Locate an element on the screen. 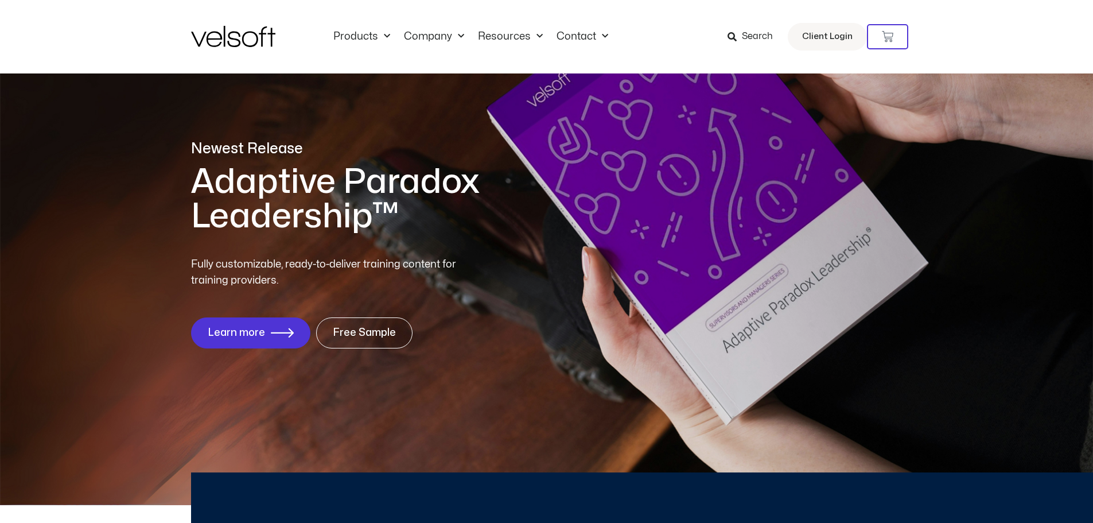  p: Fully customizable, ready-to-deliver training content for training providers. is located at coordinates (334, 273).